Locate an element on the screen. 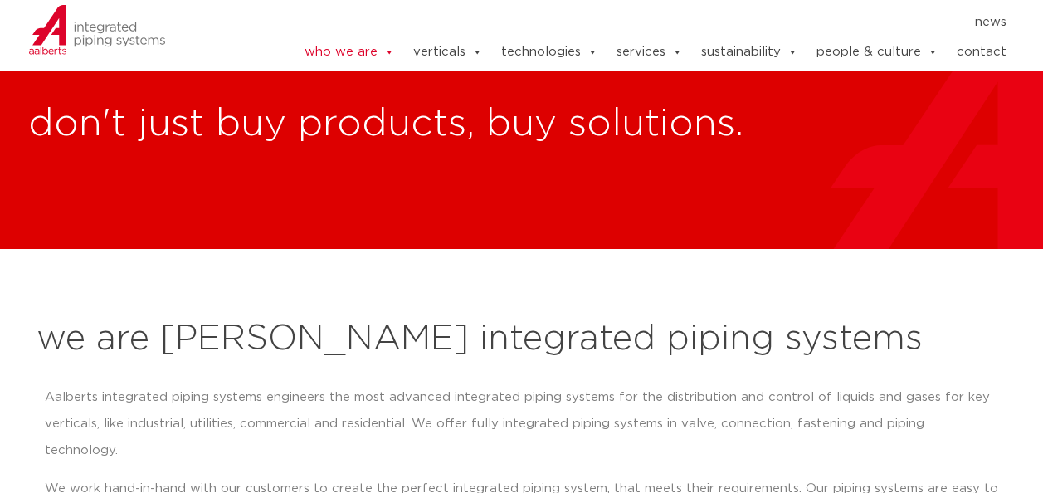 The height and width of the screenshot is (493, 1043). a: services is located at coordinates (650, 52).